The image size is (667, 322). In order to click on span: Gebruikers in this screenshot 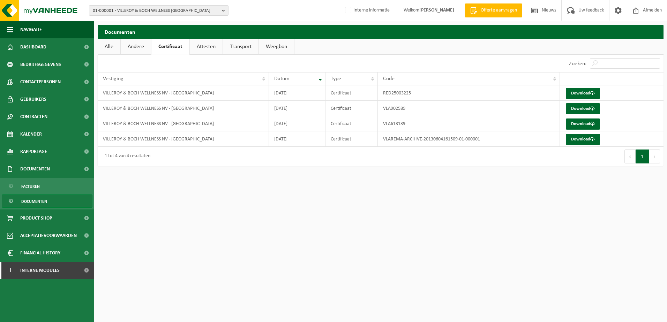, I will do `click(33, 99)`.